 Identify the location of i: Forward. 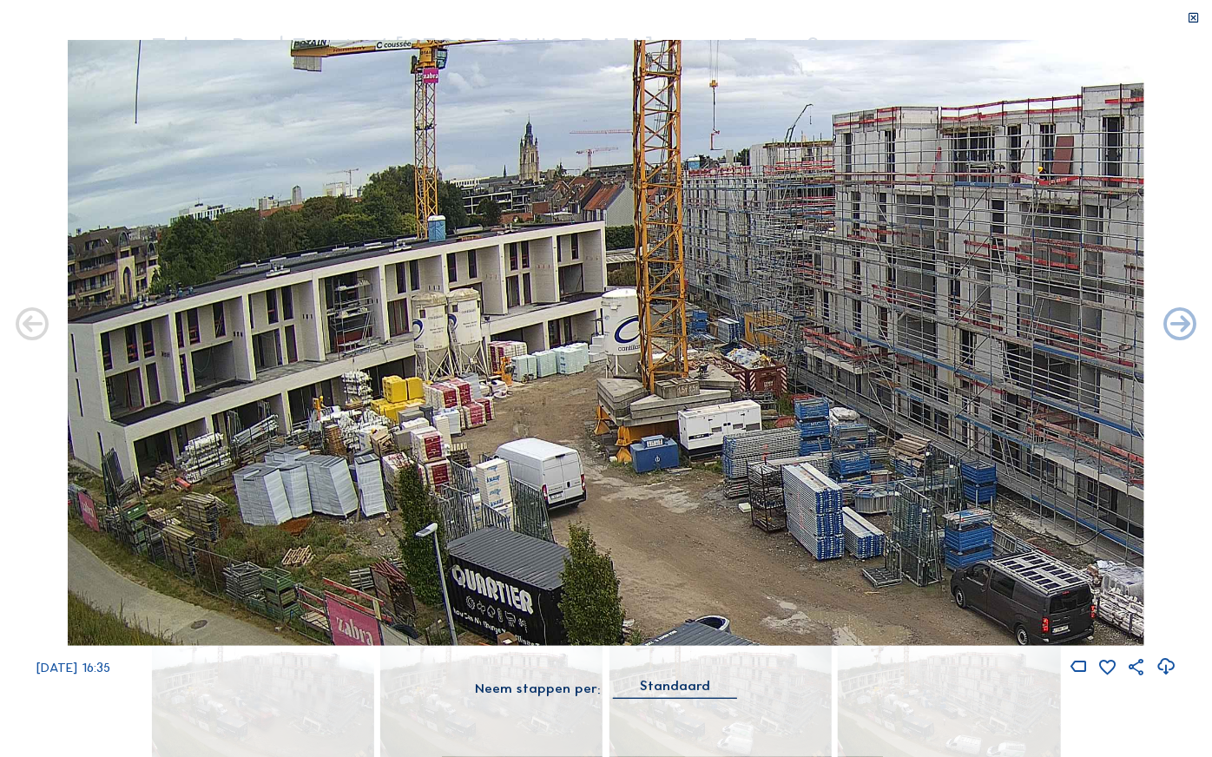
(32, 325).